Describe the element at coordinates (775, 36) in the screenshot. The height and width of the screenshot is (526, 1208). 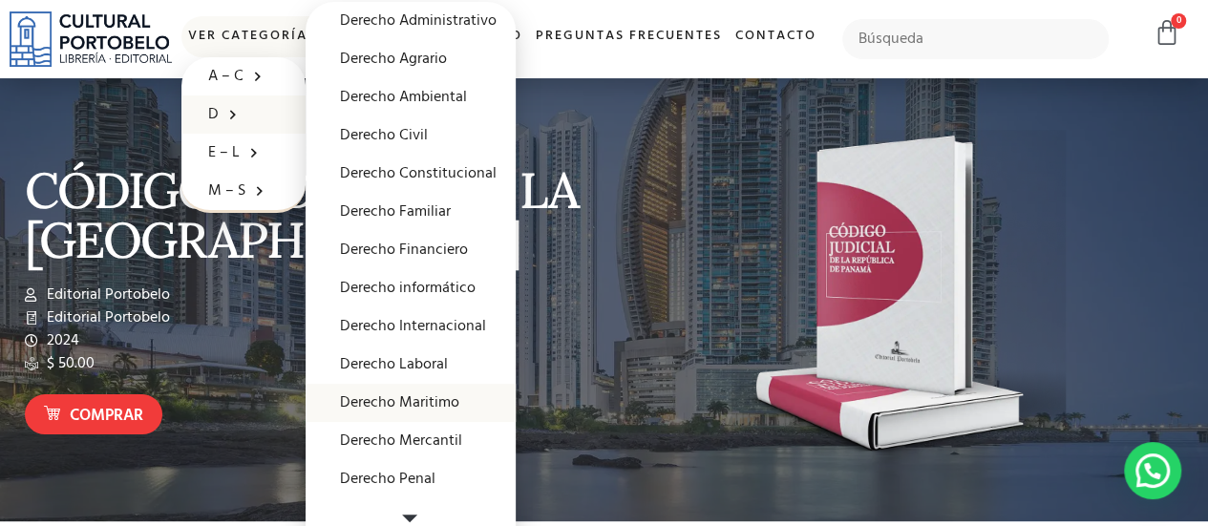
I see `a: Contacto` at that location.